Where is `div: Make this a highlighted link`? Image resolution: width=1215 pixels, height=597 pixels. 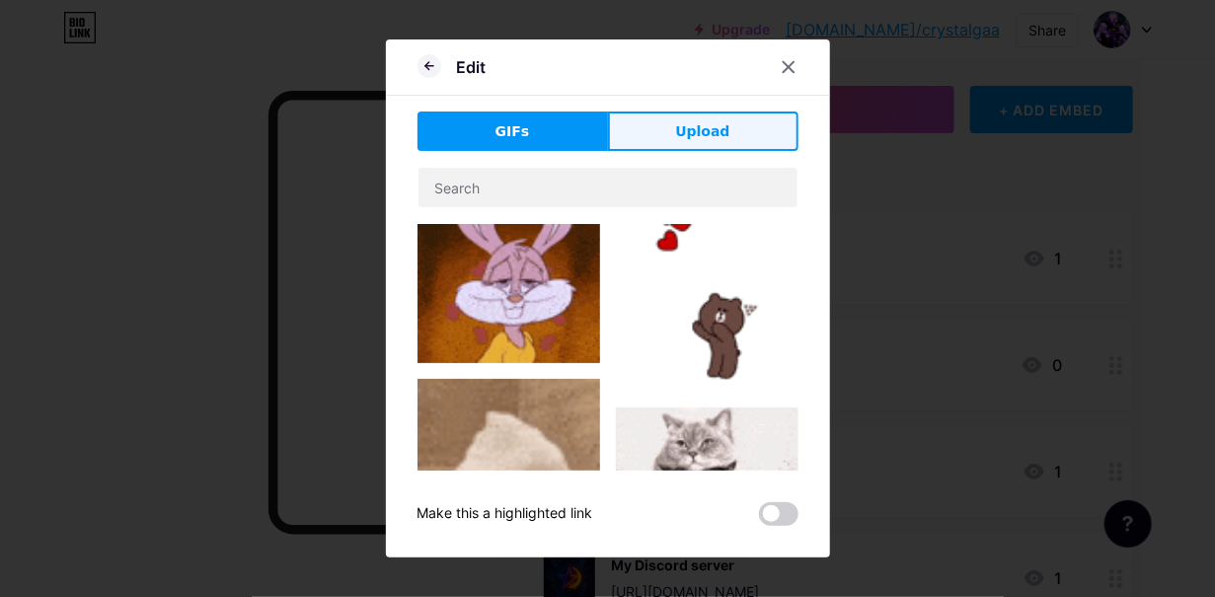
div: Make this a highlighted link is located at coordinates (505, 514).